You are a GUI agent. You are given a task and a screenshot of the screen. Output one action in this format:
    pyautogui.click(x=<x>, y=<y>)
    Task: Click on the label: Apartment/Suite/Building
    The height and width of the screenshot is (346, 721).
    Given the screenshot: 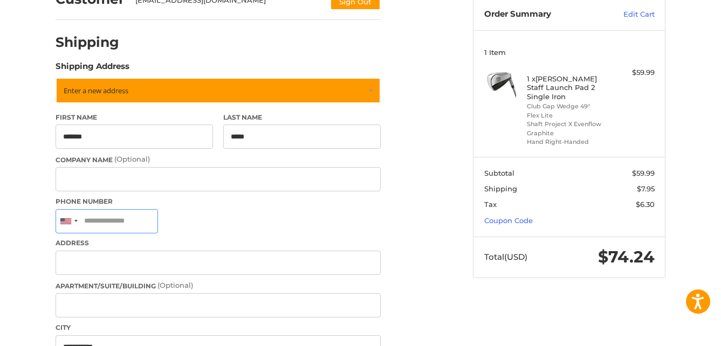 What is the action you would take?
    pyautogui.click(x=218, y=286)
    